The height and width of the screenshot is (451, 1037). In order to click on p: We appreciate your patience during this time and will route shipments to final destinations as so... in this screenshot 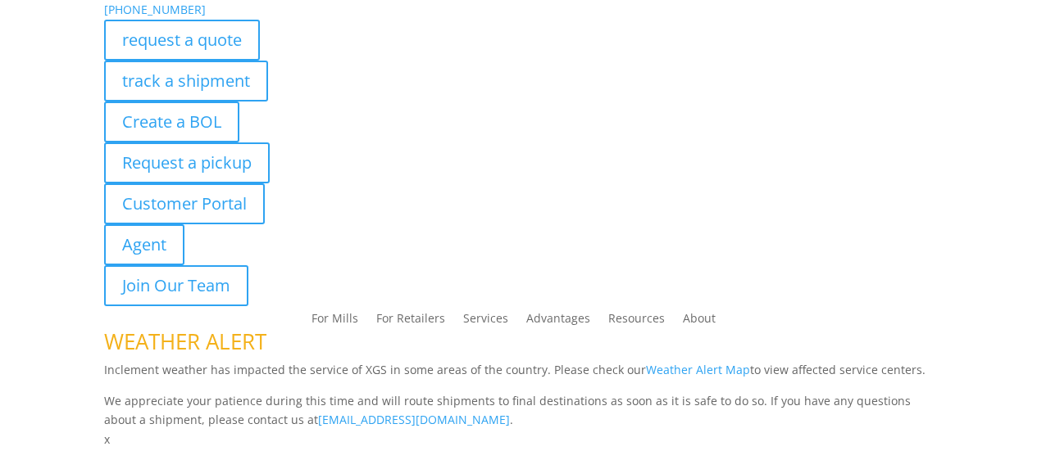, I will do `click(519, 411)`.